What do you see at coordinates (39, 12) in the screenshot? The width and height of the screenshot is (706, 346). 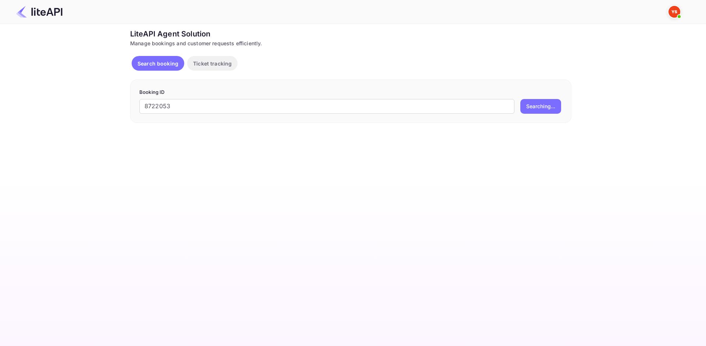 I see `img: LiteAPI Logo` at bounding box center [39, 12].